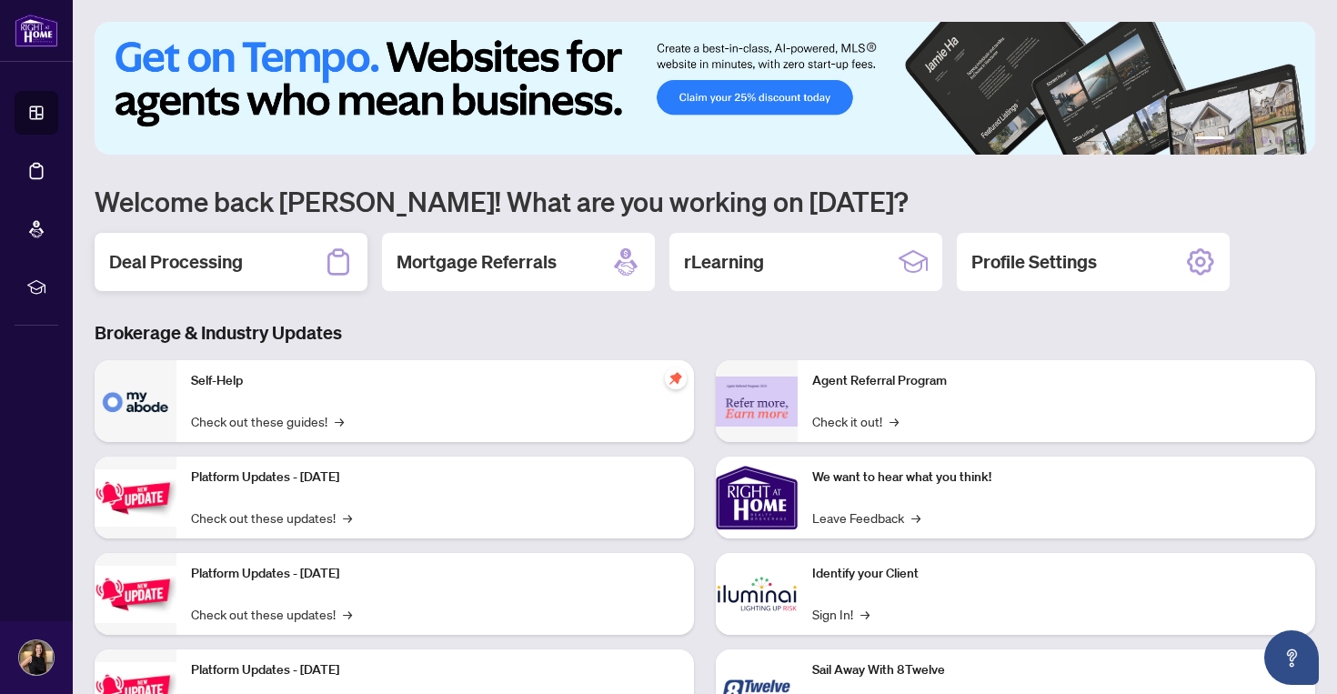 Image resolution: width=1337 pixels, height=694 pixels. I want to click on img: Slide 0, so click(705, 88).